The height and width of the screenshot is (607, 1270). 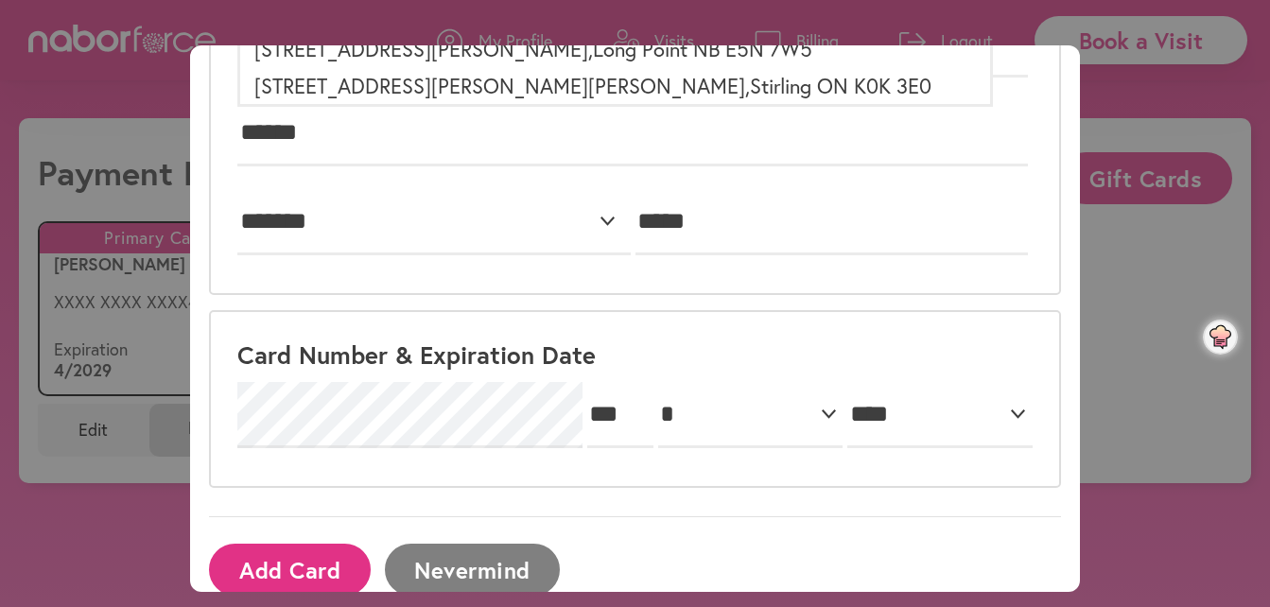 What do you see at coordinates (410, 415) in the screenshot?
I see `input: Card number` at bounding box center [410, 415].